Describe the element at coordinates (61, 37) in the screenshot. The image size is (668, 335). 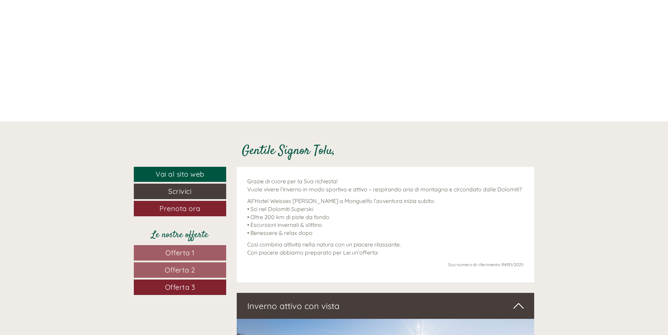
I see `small: 08:43` at that location.